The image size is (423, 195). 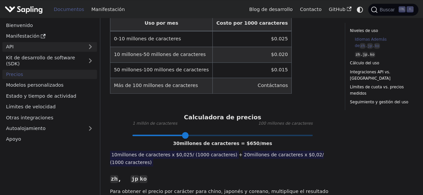 What do you see at coordinates (410, 9) in the screenshot?
I see `kbd: K` at bounding box center [410, 9].